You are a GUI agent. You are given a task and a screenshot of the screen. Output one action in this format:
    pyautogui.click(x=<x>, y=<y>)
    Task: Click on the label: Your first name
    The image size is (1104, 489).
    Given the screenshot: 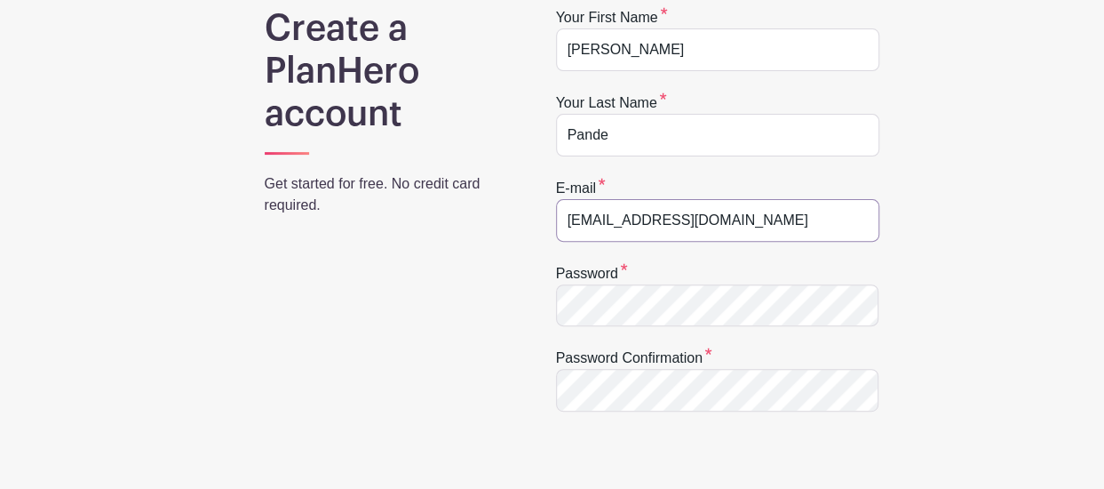 What is the action you would take?
    pyautogui.click(x=612, y=18)
    